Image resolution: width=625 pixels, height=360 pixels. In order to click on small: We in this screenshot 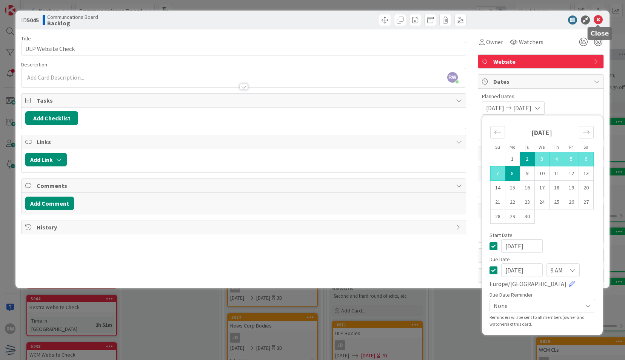, I will do `click(542, 147)`.